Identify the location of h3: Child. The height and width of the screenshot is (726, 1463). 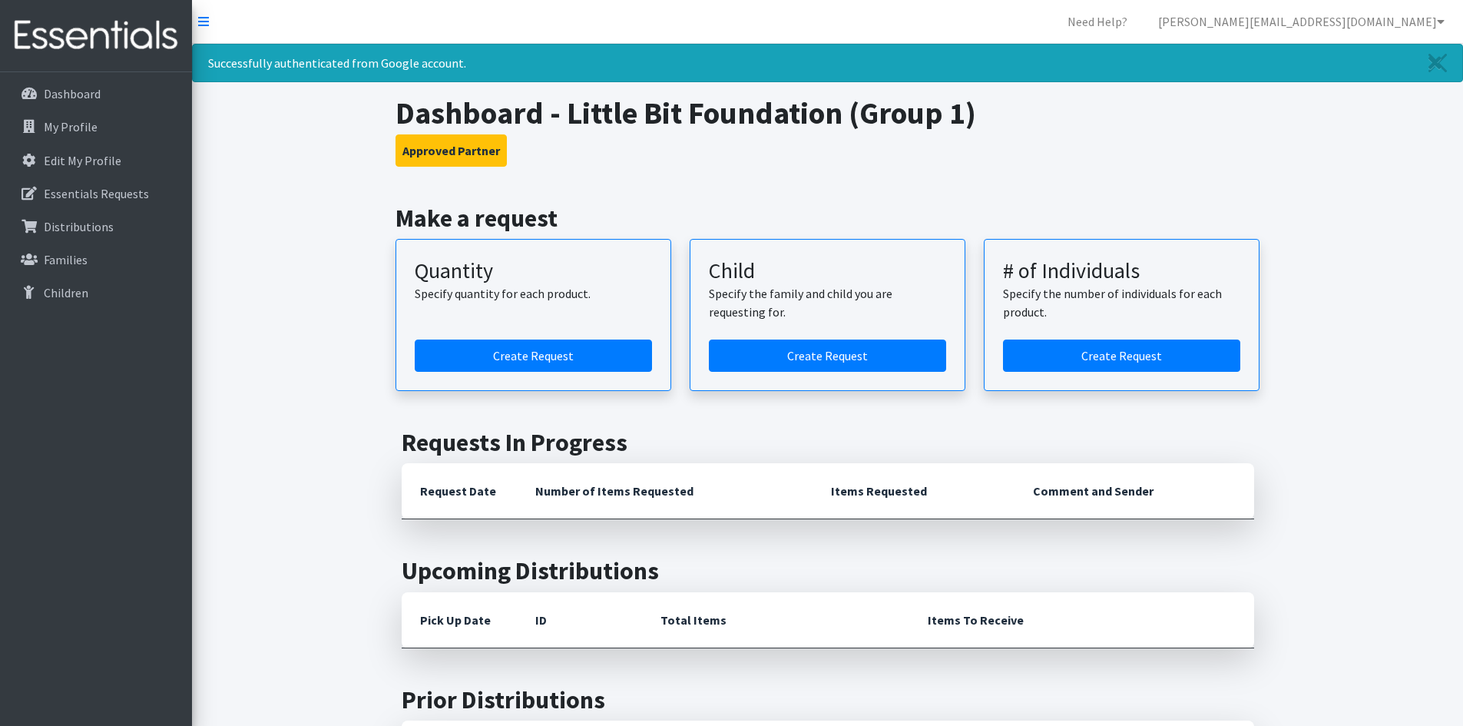
(827, 271).